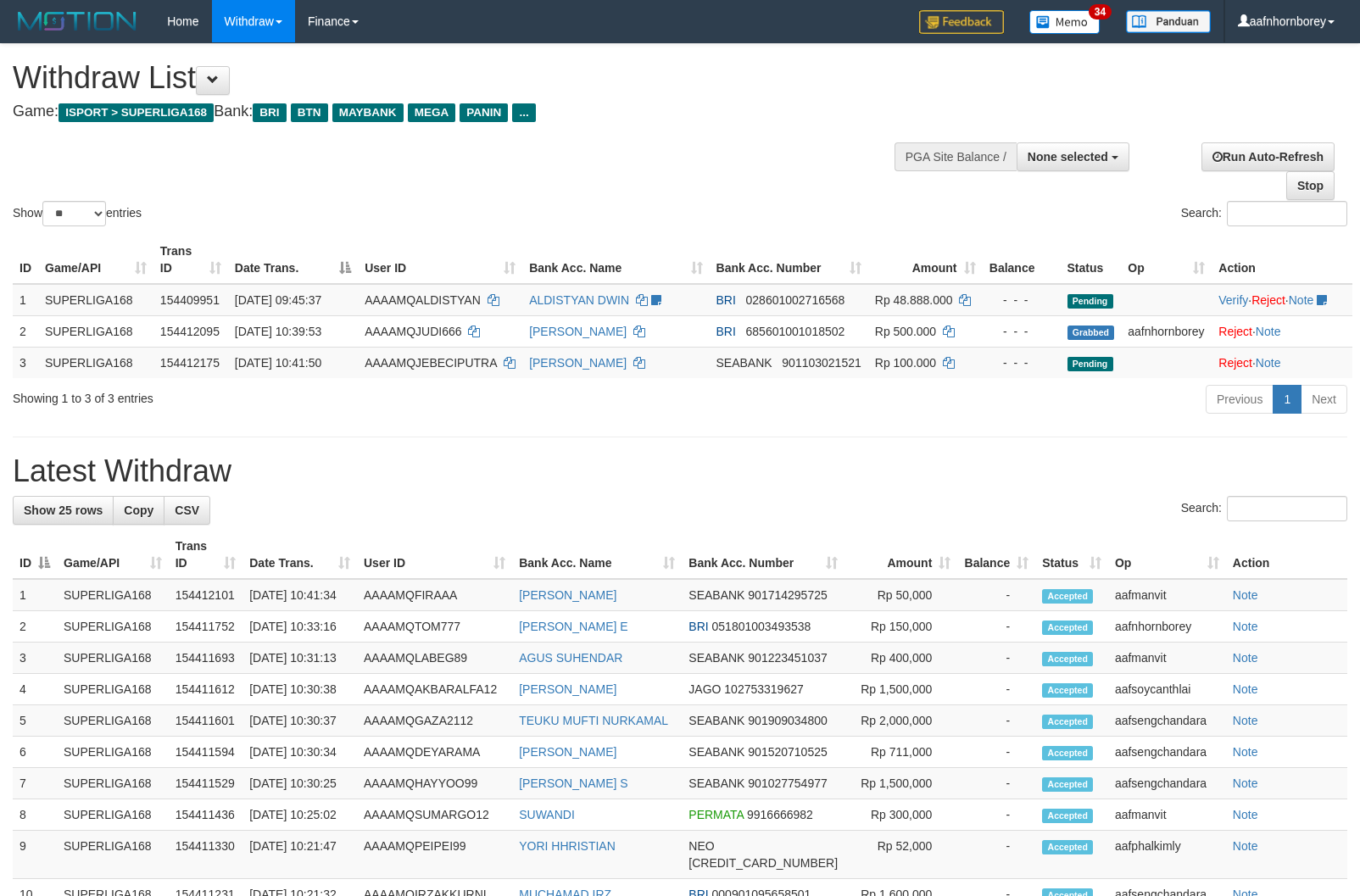 The width and height of the screenshot is (1360, 896). What do you see at coordinates (1064, 22) in the screenshot?
I see `img: Button%20Memo.svg` at bounding box center [1064, 22].